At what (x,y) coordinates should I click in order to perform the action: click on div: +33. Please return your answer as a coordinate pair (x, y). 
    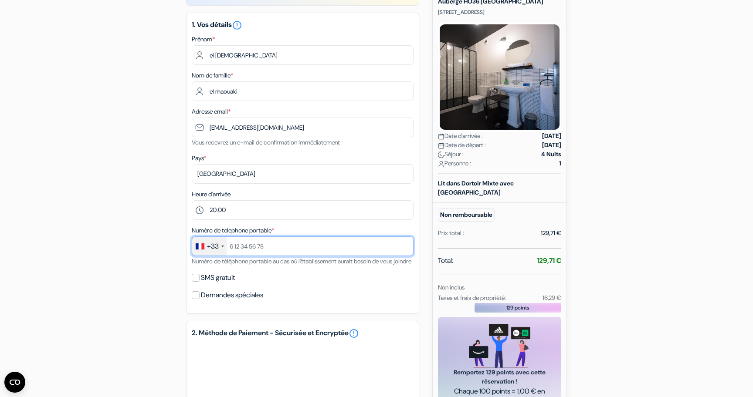
    Looking at the image, I should click on (213, 247).